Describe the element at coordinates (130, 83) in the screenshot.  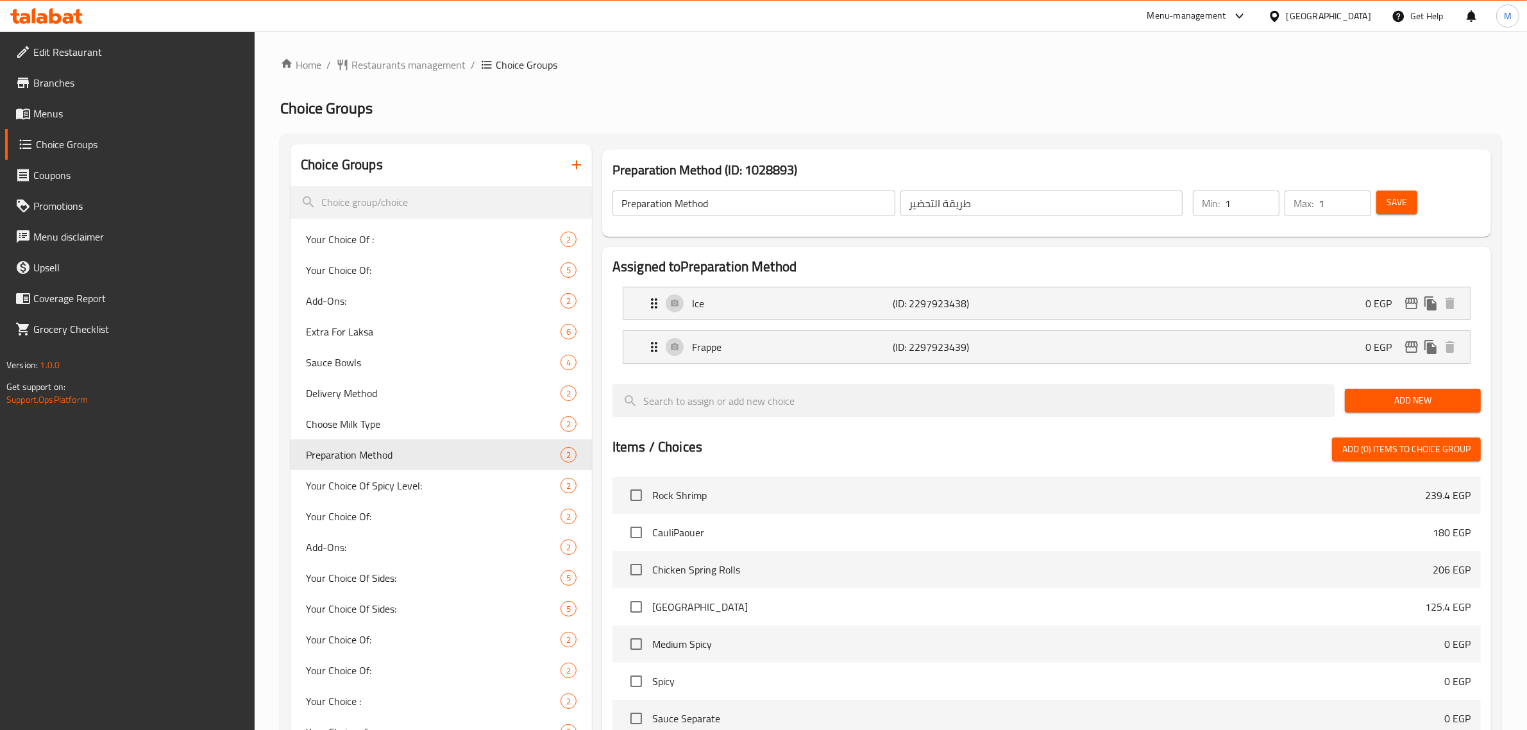
I see `a: Branches` at that location.